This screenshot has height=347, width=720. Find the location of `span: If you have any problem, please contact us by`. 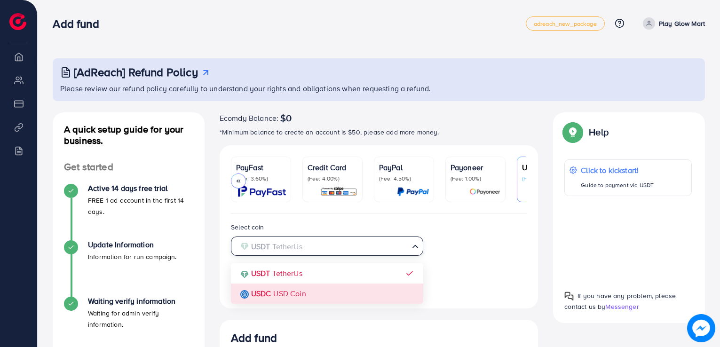

span: If you have any problem, please contact us by is located at coordinates (619, 301).